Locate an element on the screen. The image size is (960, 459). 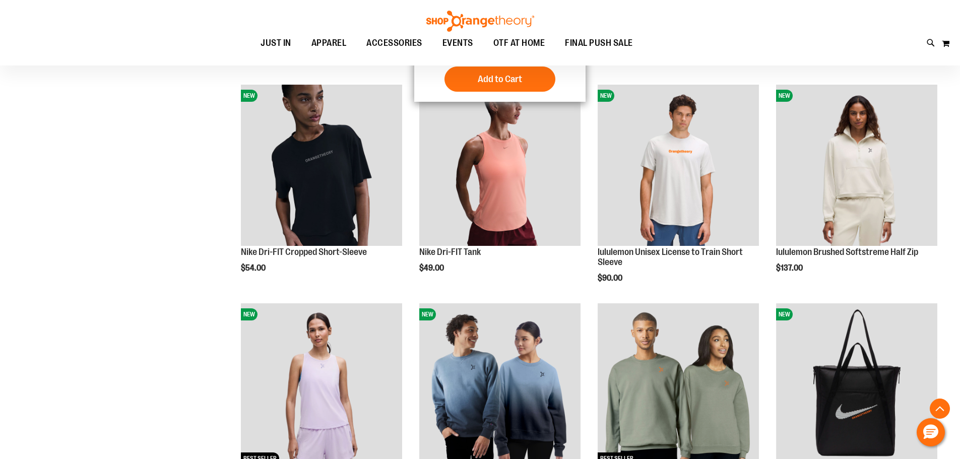
a: FINAL PUSH SALE is located at coordinates (599, 43).